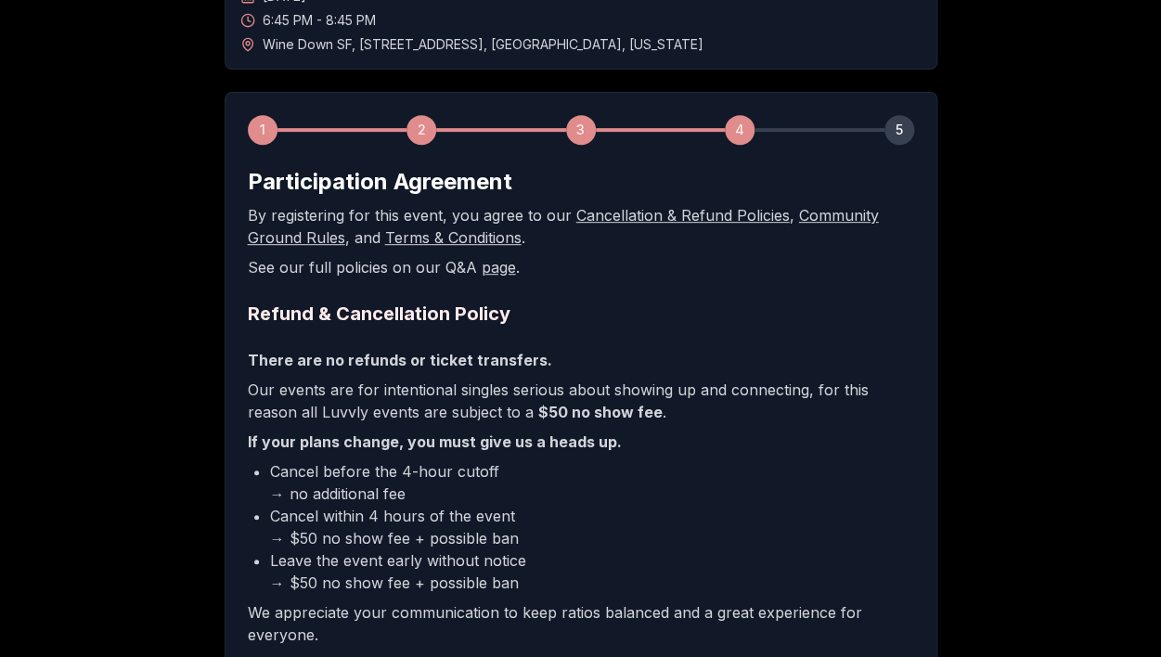 The image size is (1161, 657). I want to click on a: Terms & Conditions, so click(453, 238).